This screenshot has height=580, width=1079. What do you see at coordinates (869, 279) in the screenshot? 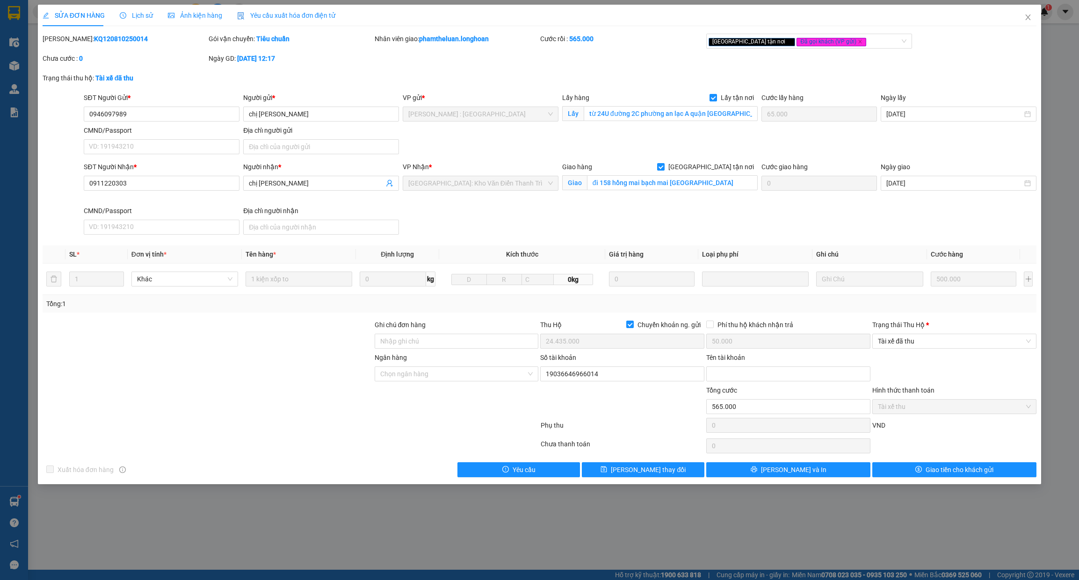
I see `input: Ghi Chú` at bounding box center [869, 279].